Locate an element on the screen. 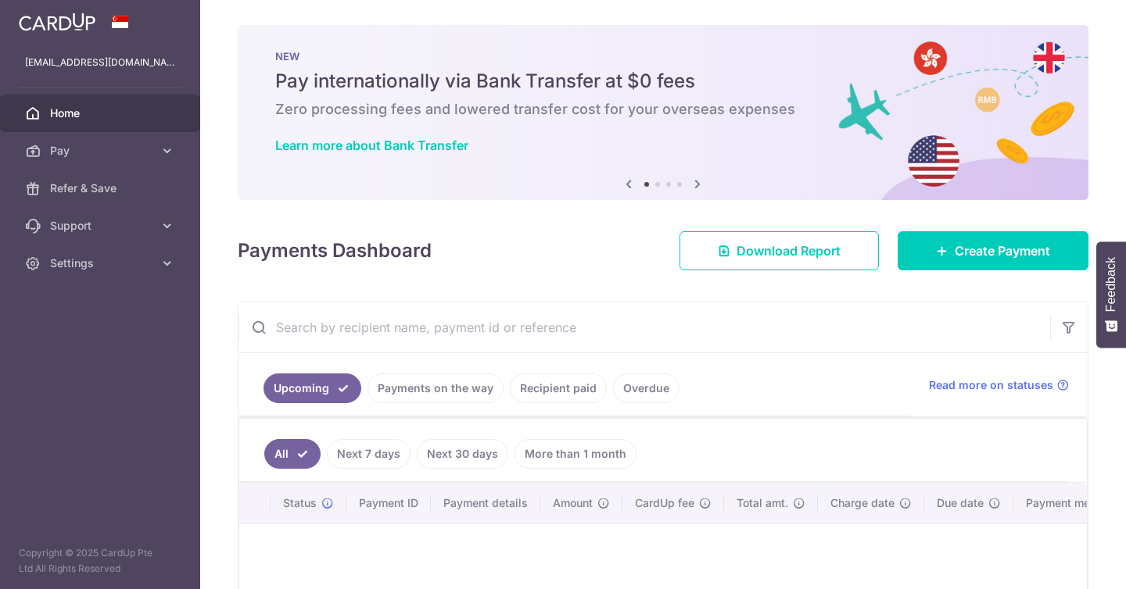 The image size is (1126, 589). span: CardUp fee is located at coordinates (665, 503).